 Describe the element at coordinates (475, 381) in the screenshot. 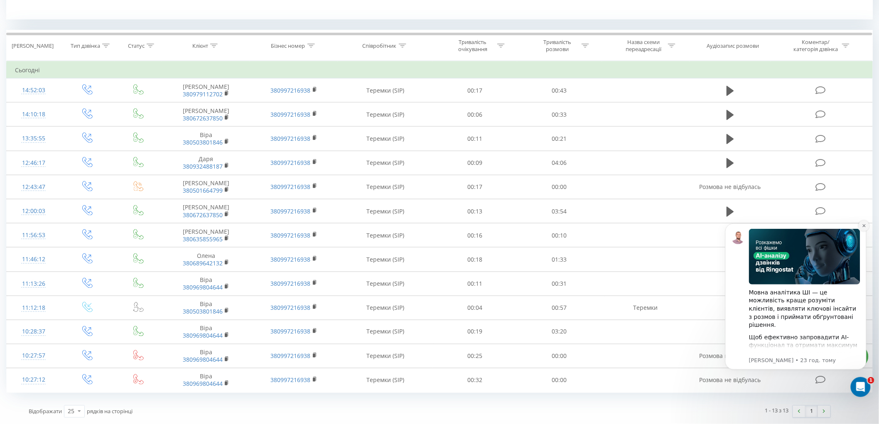

I see `td: 00:32` at that location.